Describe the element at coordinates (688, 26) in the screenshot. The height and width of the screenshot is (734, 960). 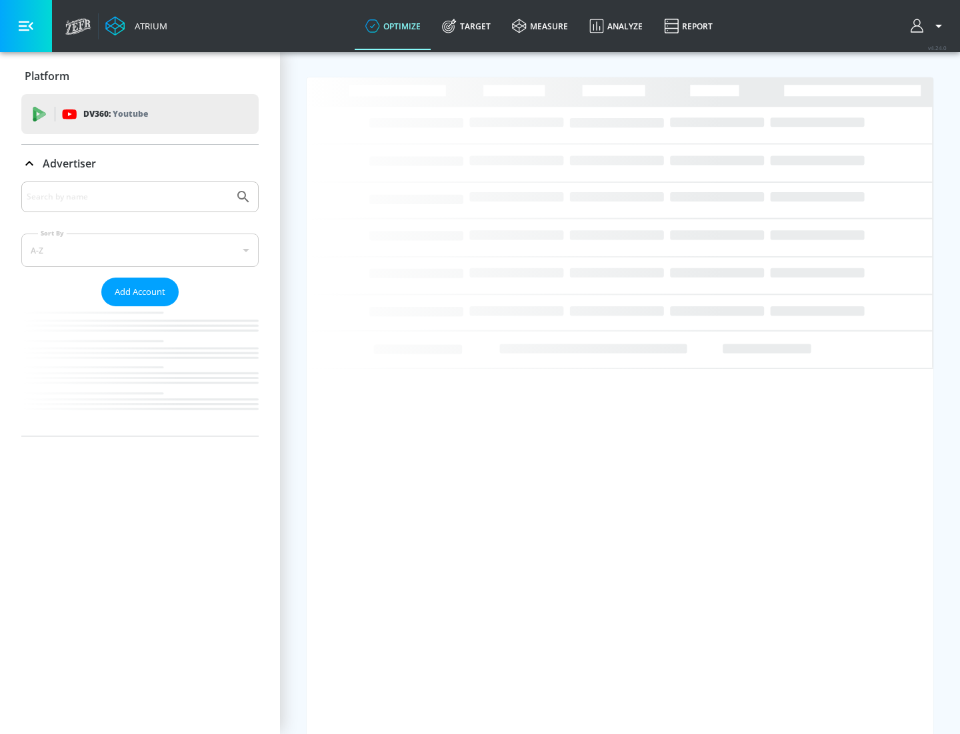
I see `a: Report` at that location.